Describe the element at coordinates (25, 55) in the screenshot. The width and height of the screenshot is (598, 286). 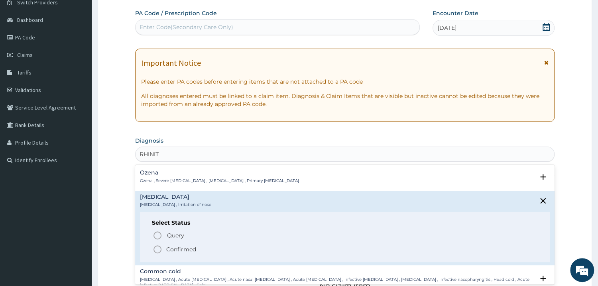
I see `span: Claims` at that location.